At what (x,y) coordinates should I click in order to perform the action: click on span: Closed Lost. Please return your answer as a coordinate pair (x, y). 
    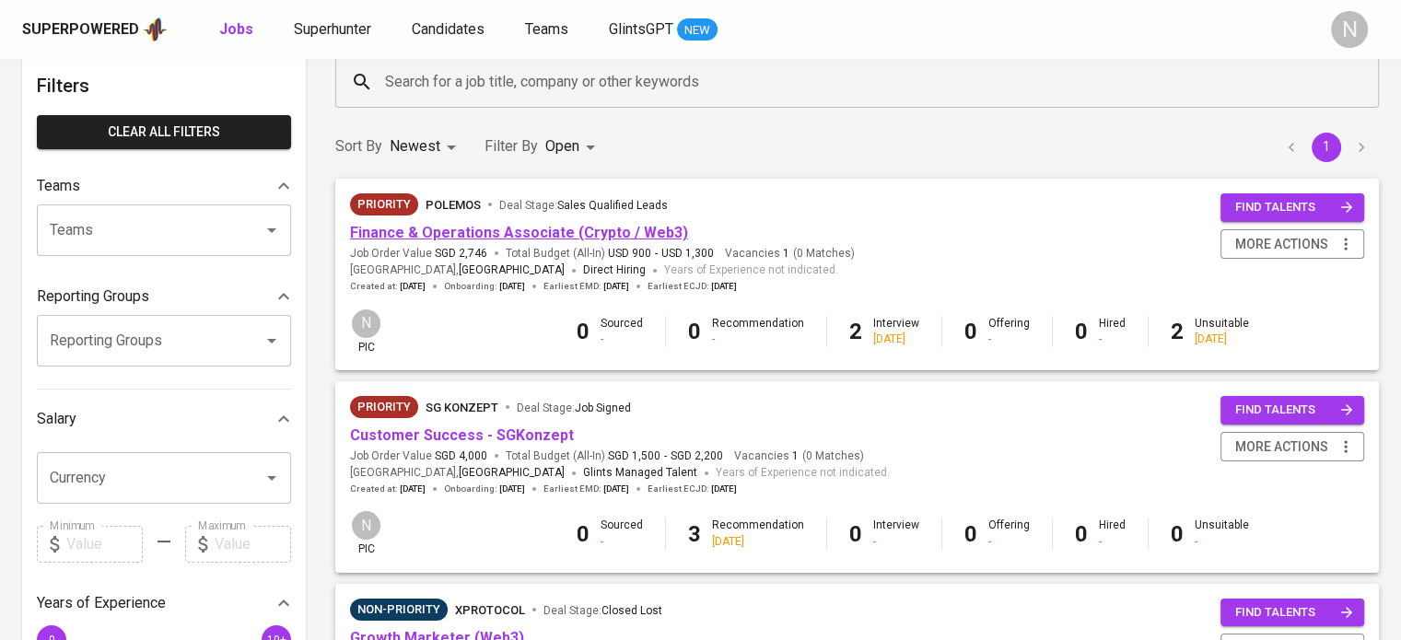
    Looking at the image, I should click on (632, 611).